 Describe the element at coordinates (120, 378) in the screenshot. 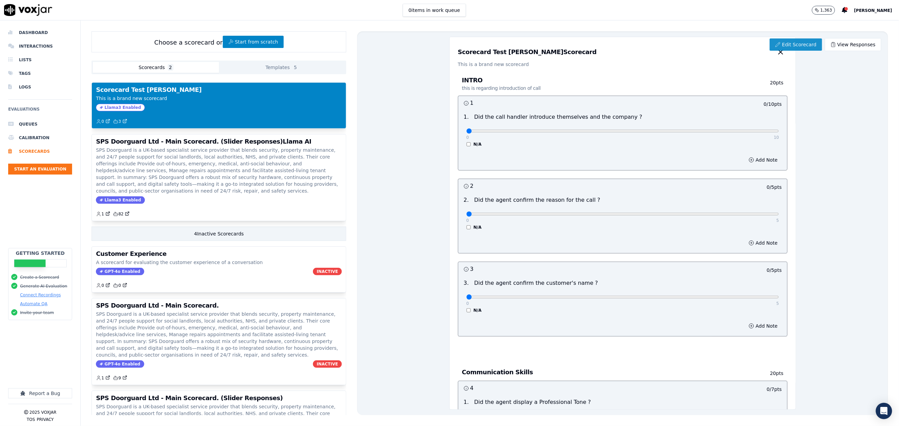

I see `button: 9` at that location.